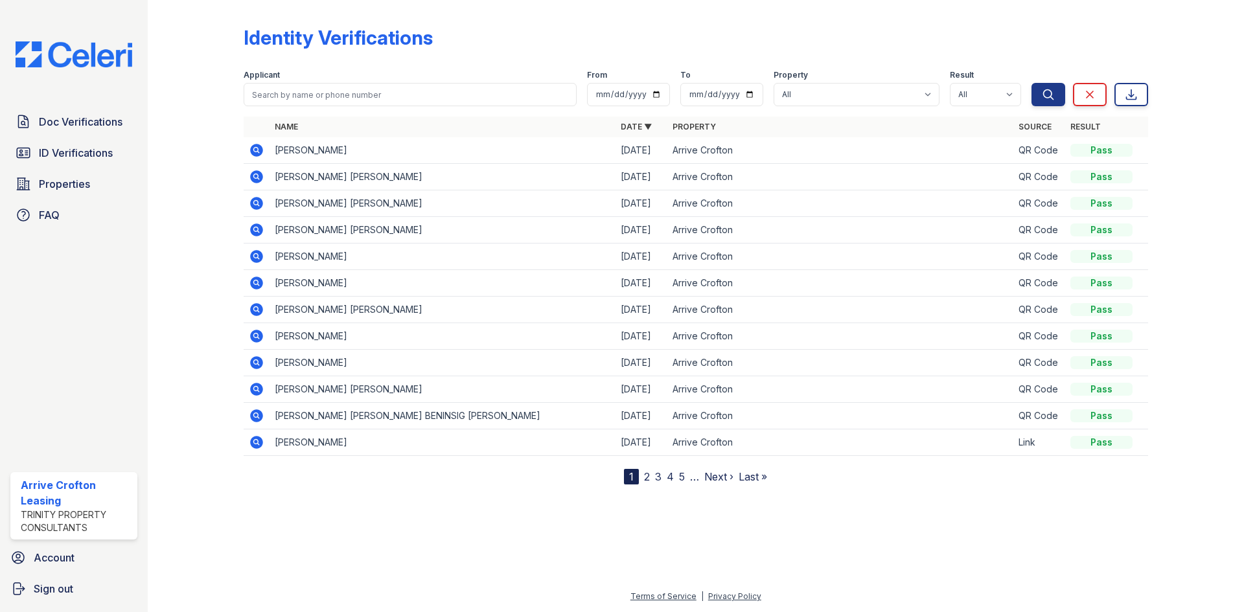 This screenshot has height=612, width=1244. I want to click on a: Date ▼, so click(636, 126).